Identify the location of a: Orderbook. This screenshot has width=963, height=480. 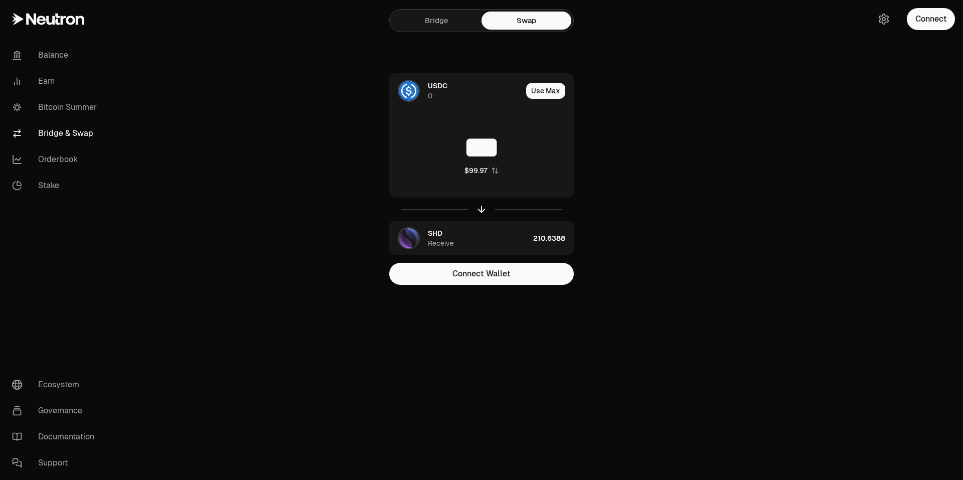
(56, 160).